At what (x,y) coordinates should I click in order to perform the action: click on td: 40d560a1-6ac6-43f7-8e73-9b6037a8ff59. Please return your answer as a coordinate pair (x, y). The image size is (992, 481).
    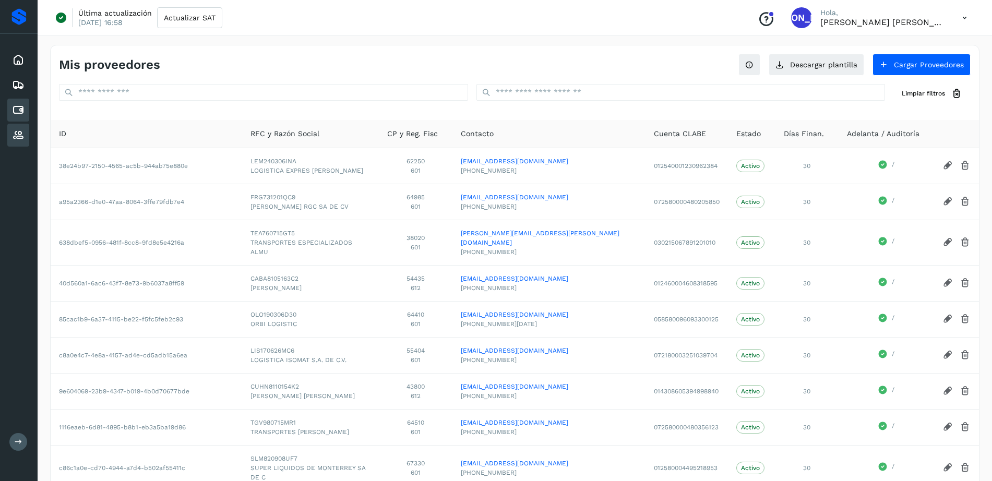
    Looking at the image, I should click on (146, 283).